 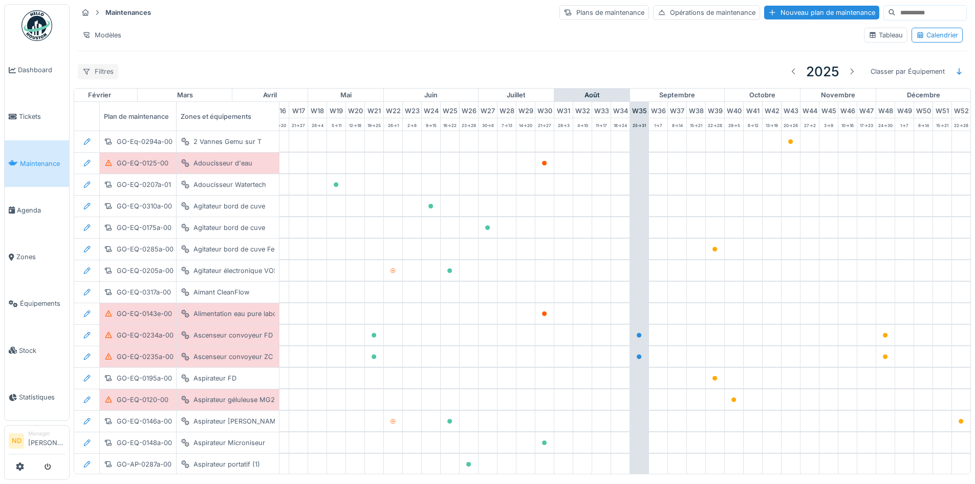 What do you see at coordinates (924, 110) in the screenshot?
I see `div: W 50` at bounding box center [924, 110].